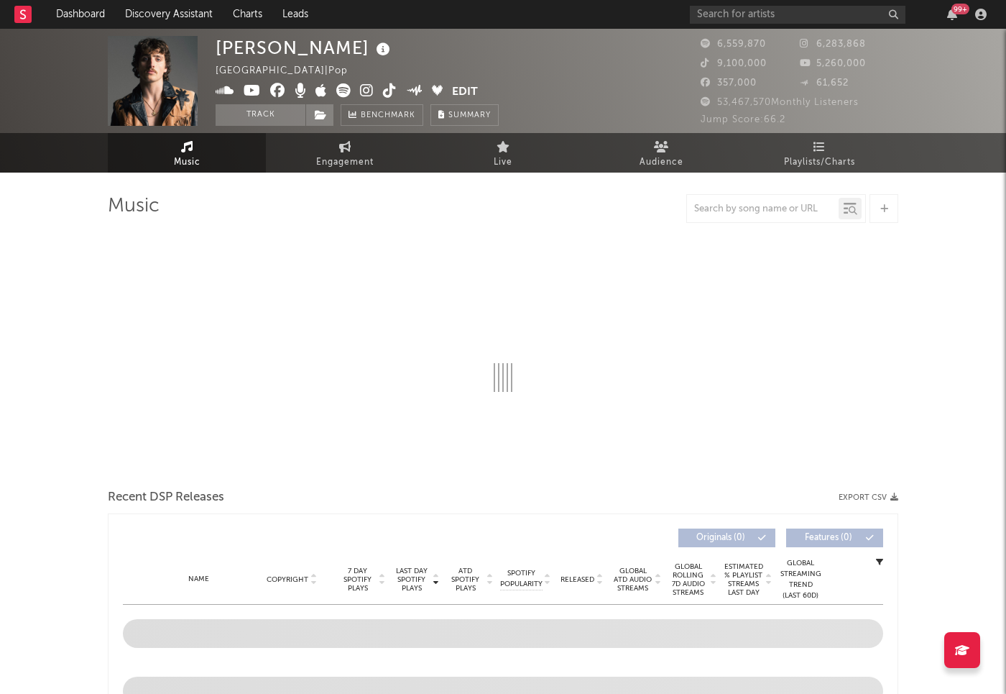 The width and height of the screenshot is (1006, 694). What do you see at coordinates (465, 92) in the screenshot?
I see `button: Edit` at bounding box center [465, 92].